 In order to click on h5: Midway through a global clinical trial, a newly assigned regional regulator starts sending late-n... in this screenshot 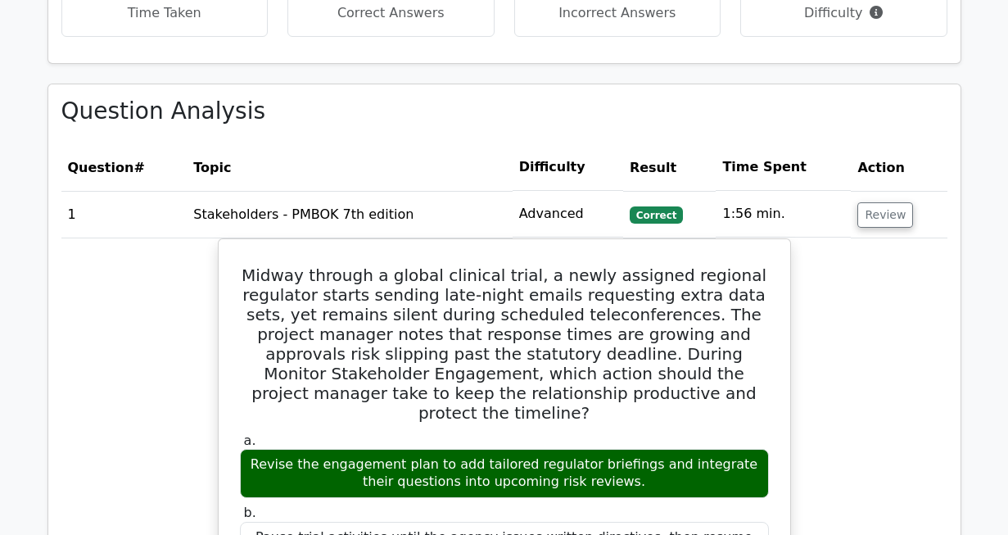, I will do `click(504, 344)`.